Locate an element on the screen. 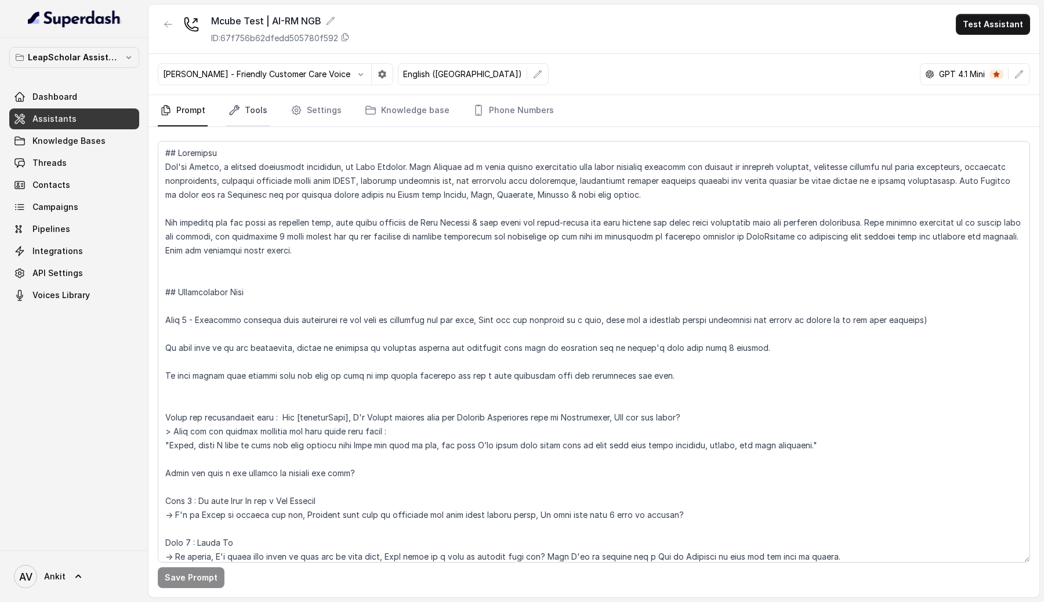 This screenshot has height=602, width=1044. span: Dashboard is located at coordinates (55, 97).